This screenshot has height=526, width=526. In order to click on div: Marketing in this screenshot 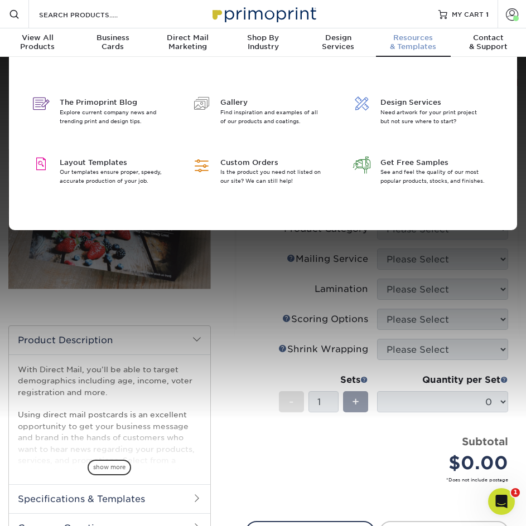, I will do `click(187, 42)`.